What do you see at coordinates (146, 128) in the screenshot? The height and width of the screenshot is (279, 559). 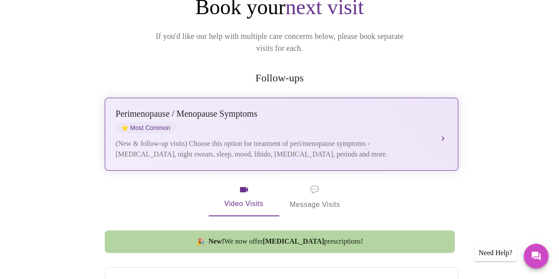 I see `span: Most Common` at bounding box center [146, 128].